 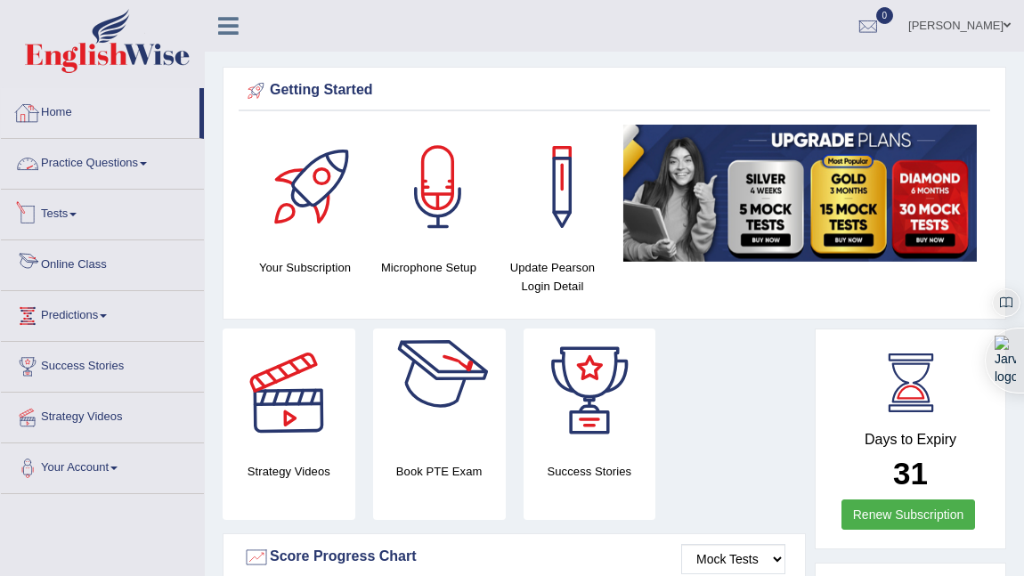 I want to click on a: Success Stories, so click(x=102, y=364).